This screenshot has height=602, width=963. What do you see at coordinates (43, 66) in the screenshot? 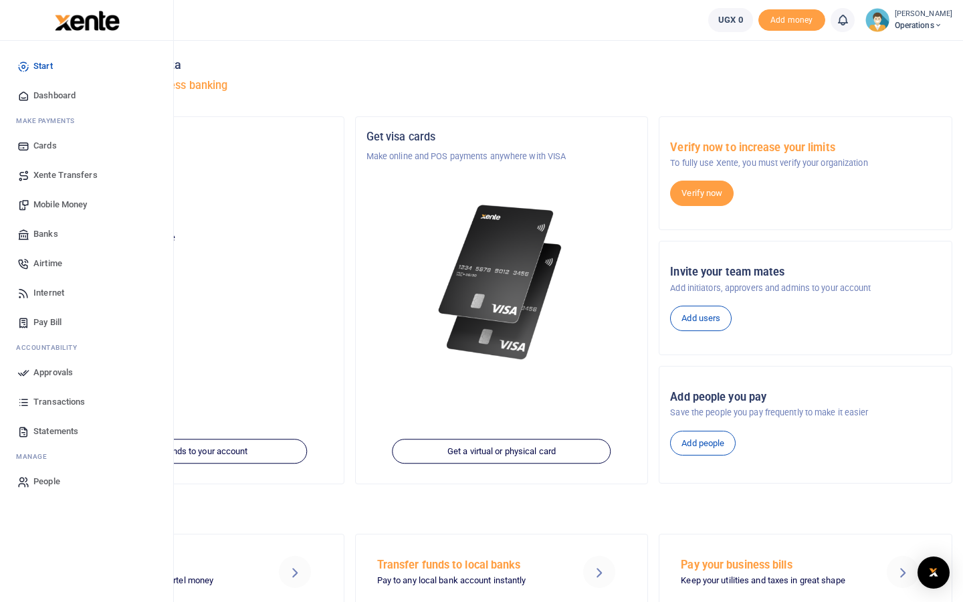
I see `span: Start` at bounding box center [43, 66].